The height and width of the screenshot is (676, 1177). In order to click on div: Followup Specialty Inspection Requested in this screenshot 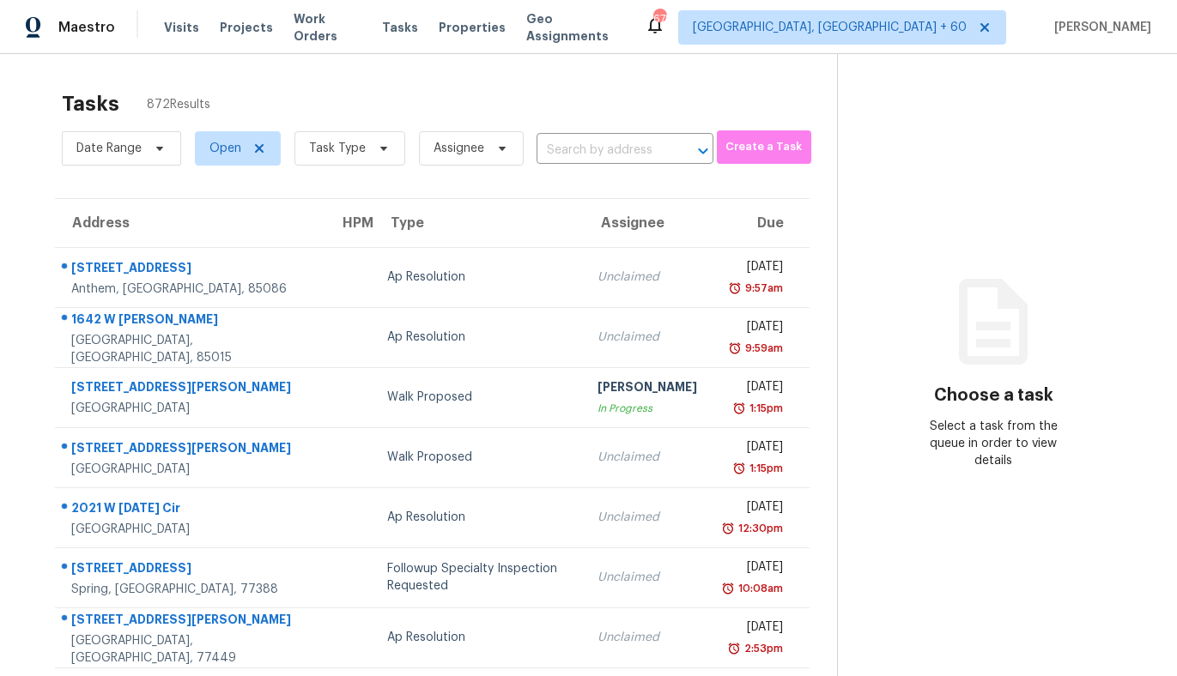, I will do `click(478, 578)`.